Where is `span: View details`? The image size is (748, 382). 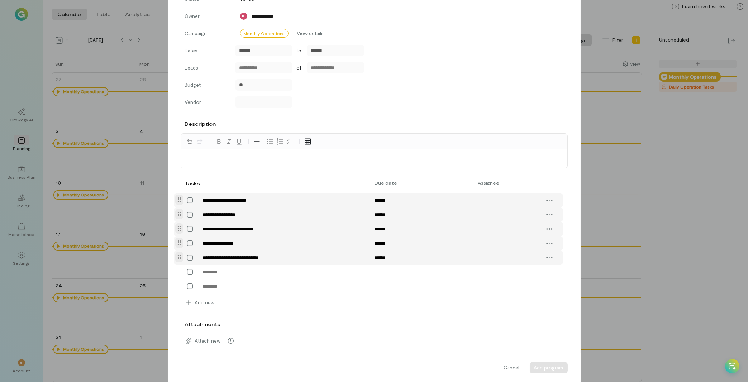 span: View details is located at coordinates (310, 33).